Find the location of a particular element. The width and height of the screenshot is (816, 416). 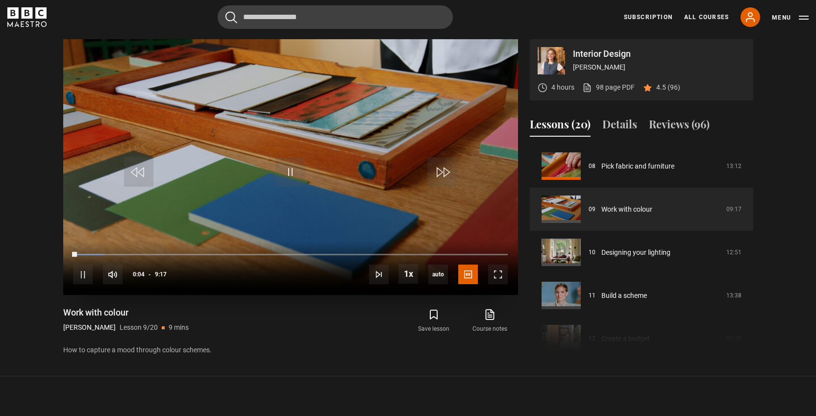

button: Fullscreen is located at coordinates (498, 274).